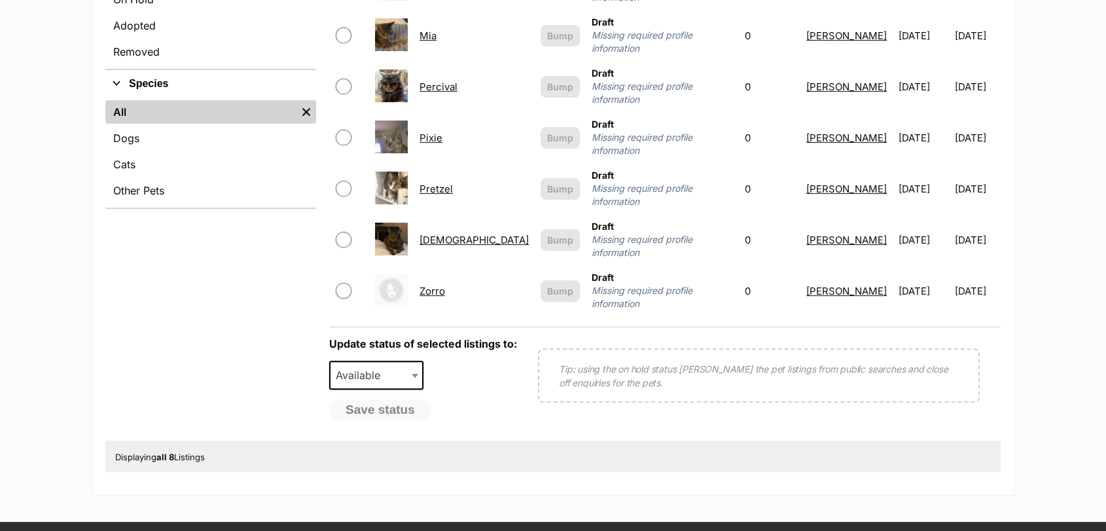 This screenshot has height=531, width=1106. Describe the element at coordinates (436, 188) in the screenshot. I see `a: Pretzel` at that location.